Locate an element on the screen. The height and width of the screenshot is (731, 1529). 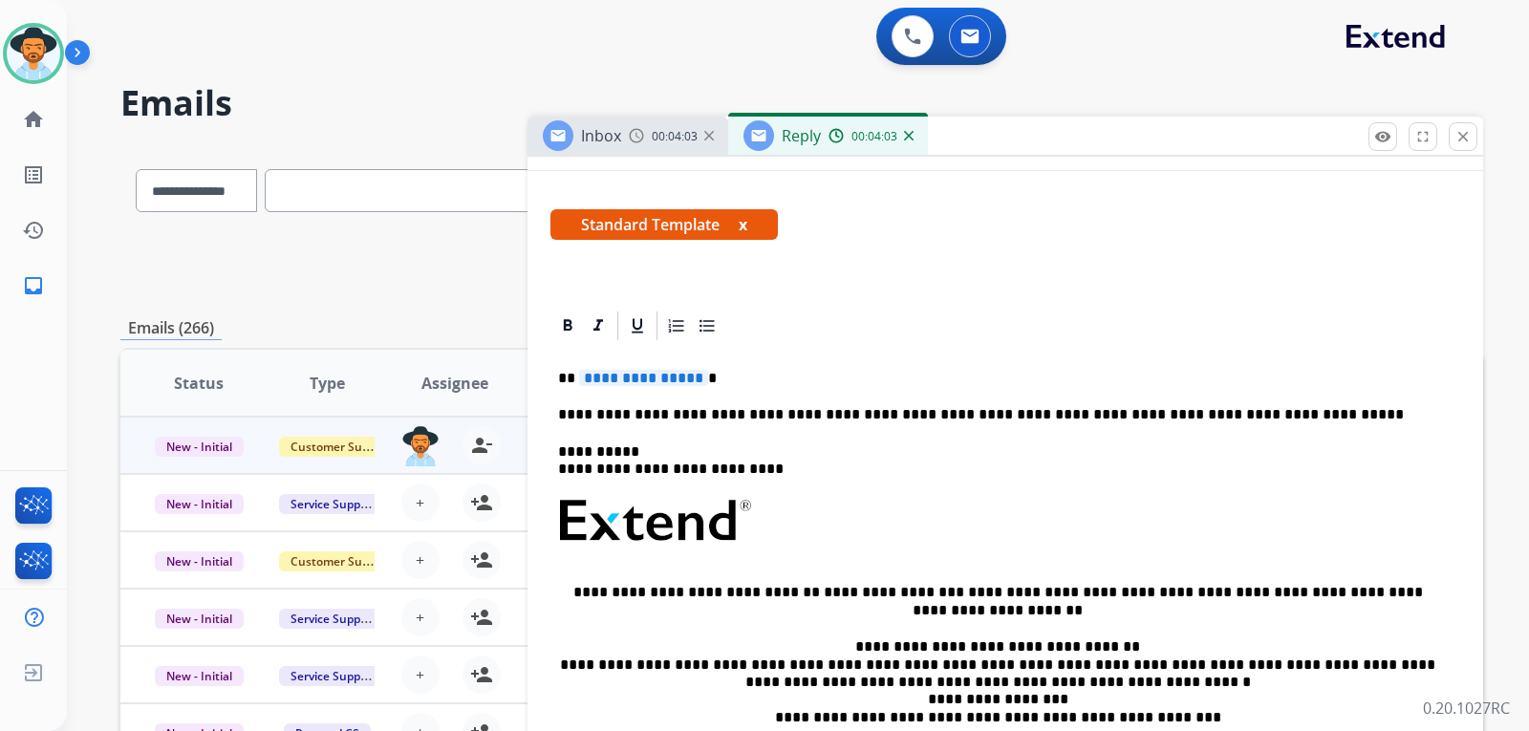
h2: Emails is located at coordinates (802, 103).